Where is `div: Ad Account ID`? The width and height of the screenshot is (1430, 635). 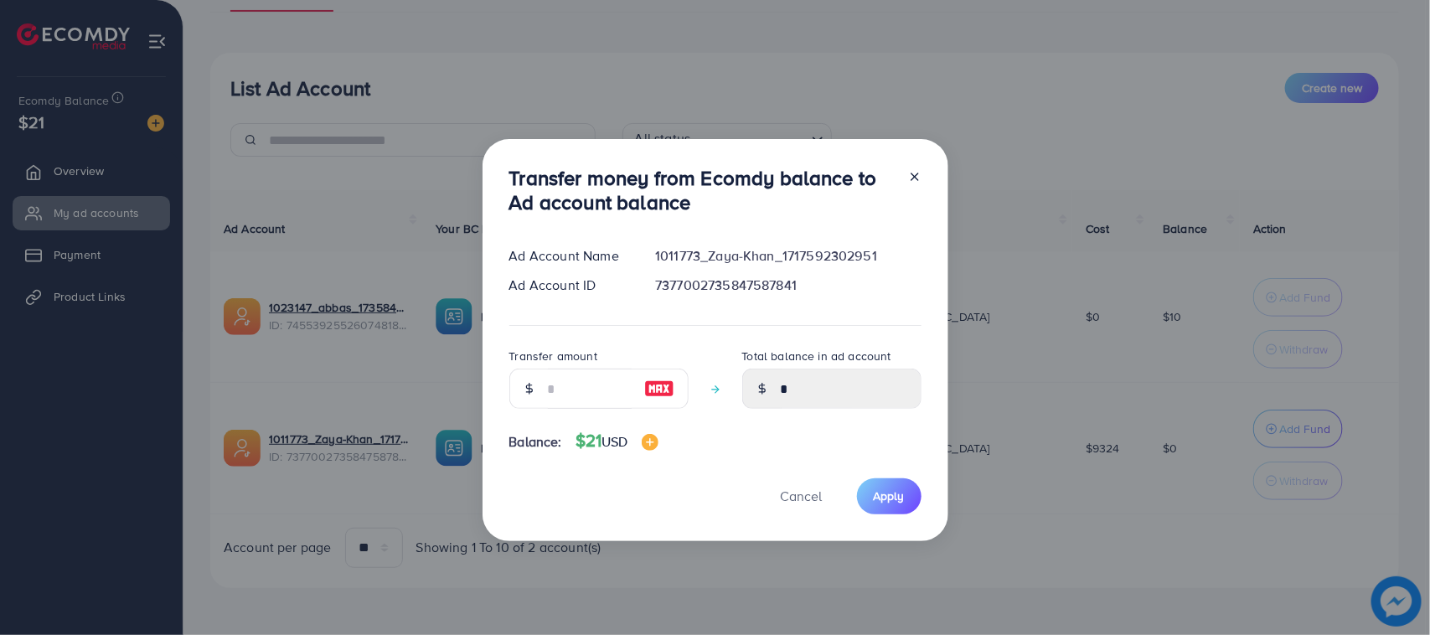
div: Ad Account ID is located at coordinates (569, 285).